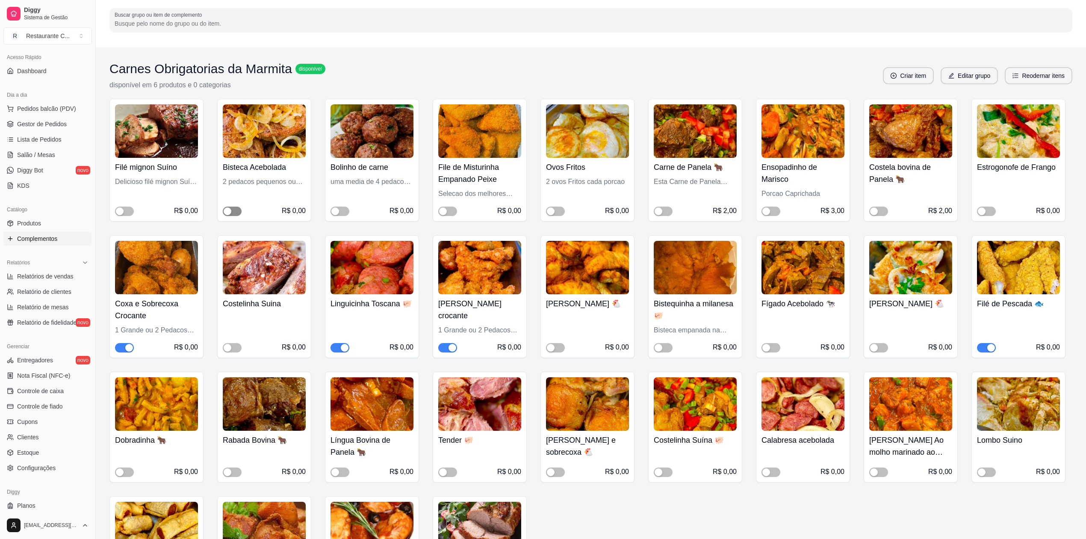 The height and width of the screenshot is (539, 1086). What do you see at coordinates (43, 307) in the screenshot?
I see `span: Relatório de mesas` at bounding box center [43, 307].